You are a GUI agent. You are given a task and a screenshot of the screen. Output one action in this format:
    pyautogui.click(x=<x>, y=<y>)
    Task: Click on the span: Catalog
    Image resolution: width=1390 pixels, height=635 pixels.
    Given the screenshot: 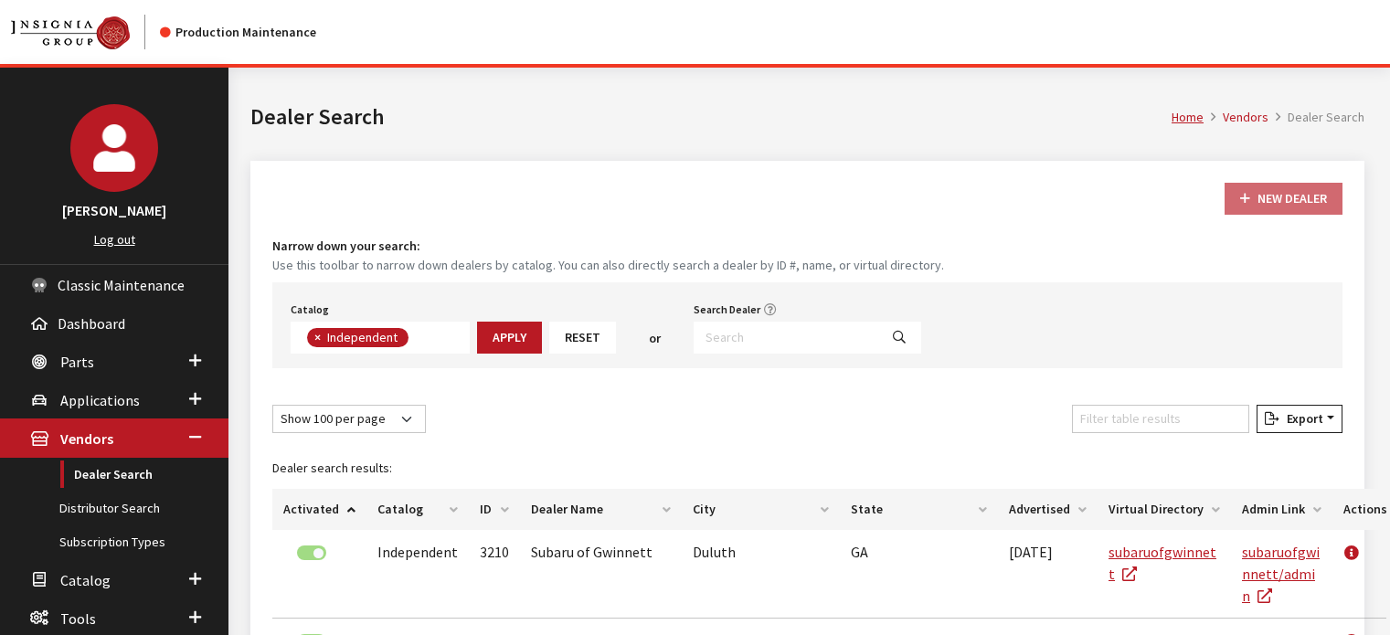 What is the action you would take?
    pyautogui.click(x=85, y=580)
    